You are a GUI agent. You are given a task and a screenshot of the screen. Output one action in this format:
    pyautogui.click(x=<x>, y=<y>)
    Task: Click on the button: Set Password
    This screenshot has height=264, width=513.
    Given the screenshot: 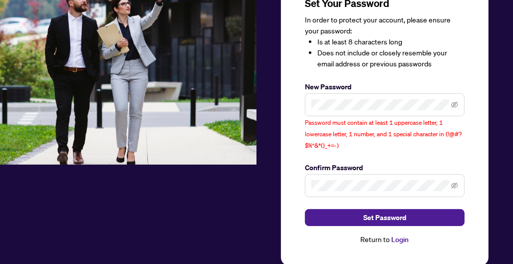 What is the action you would take?
    pyautogui.click(x=385, y=218)
    